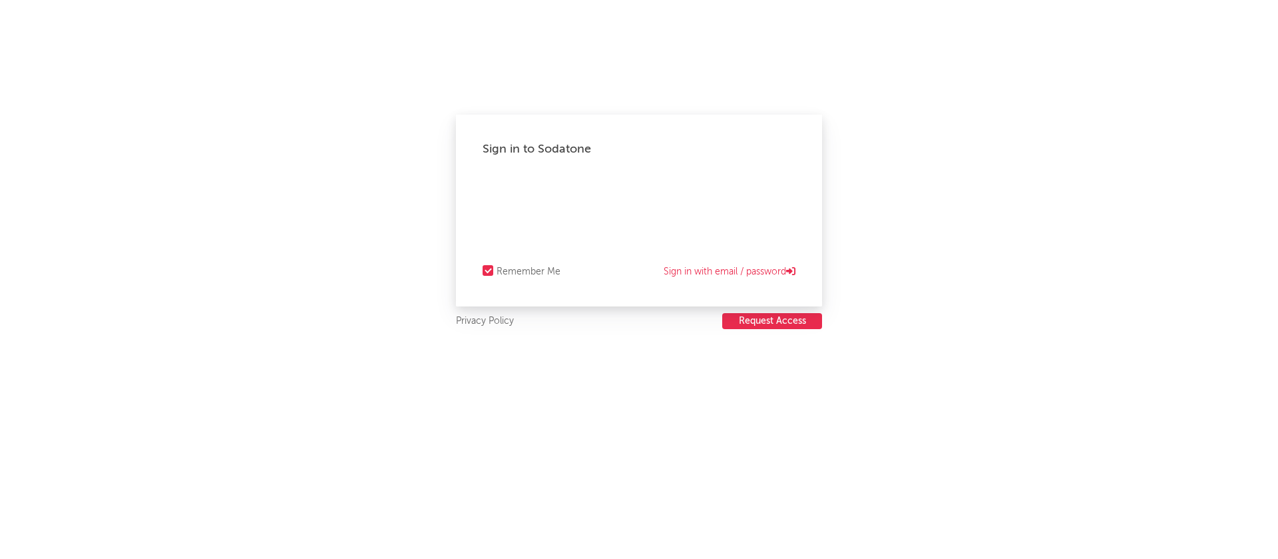 Image resolution: width=1278 pixels, height=559 pixels. What do you see at coordinates (485, 321) in the screenshot?
I see `a: Privacy Policy` at bounding box center [485, 321].